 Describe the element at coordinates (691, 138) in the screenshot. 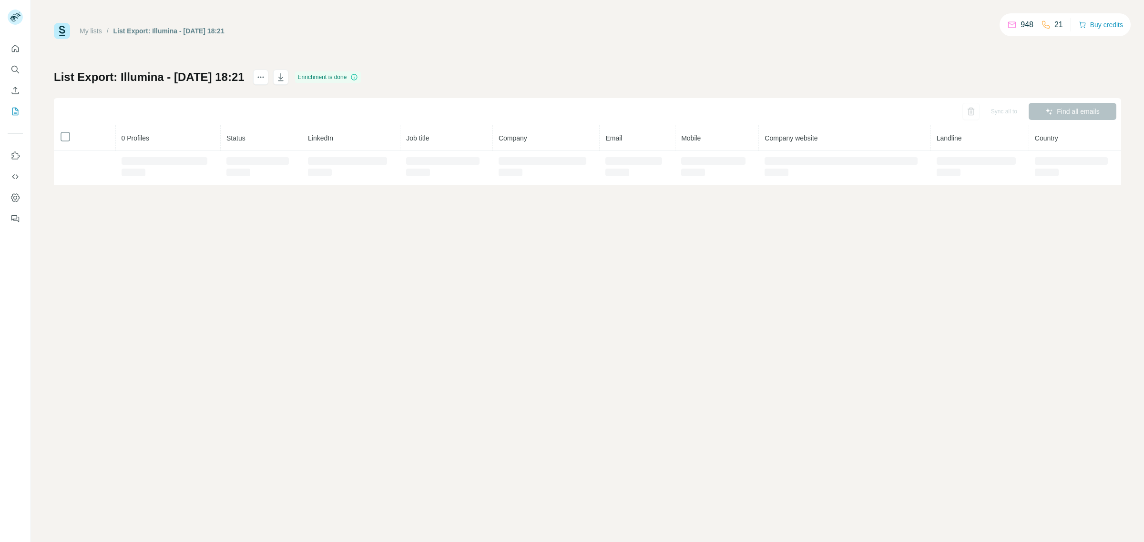

I see `span: Mobile` at that location.